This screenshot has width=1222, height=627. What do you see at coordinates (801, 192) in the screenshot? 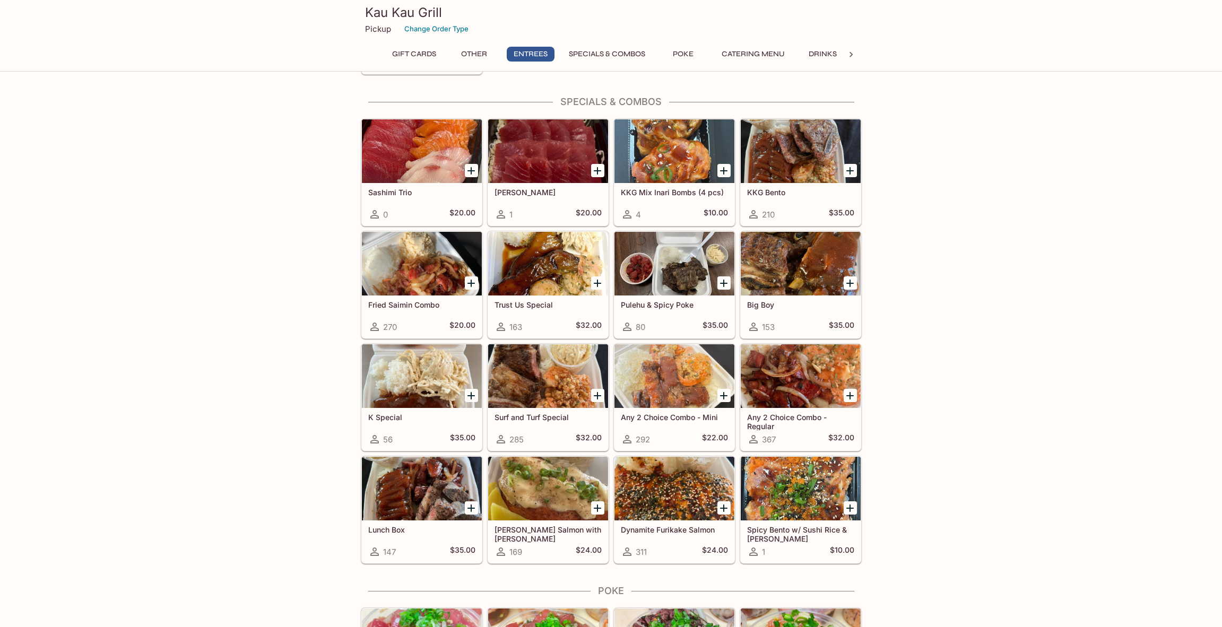
I see `h5: KKG Bento` at bounding box center [801, 192].